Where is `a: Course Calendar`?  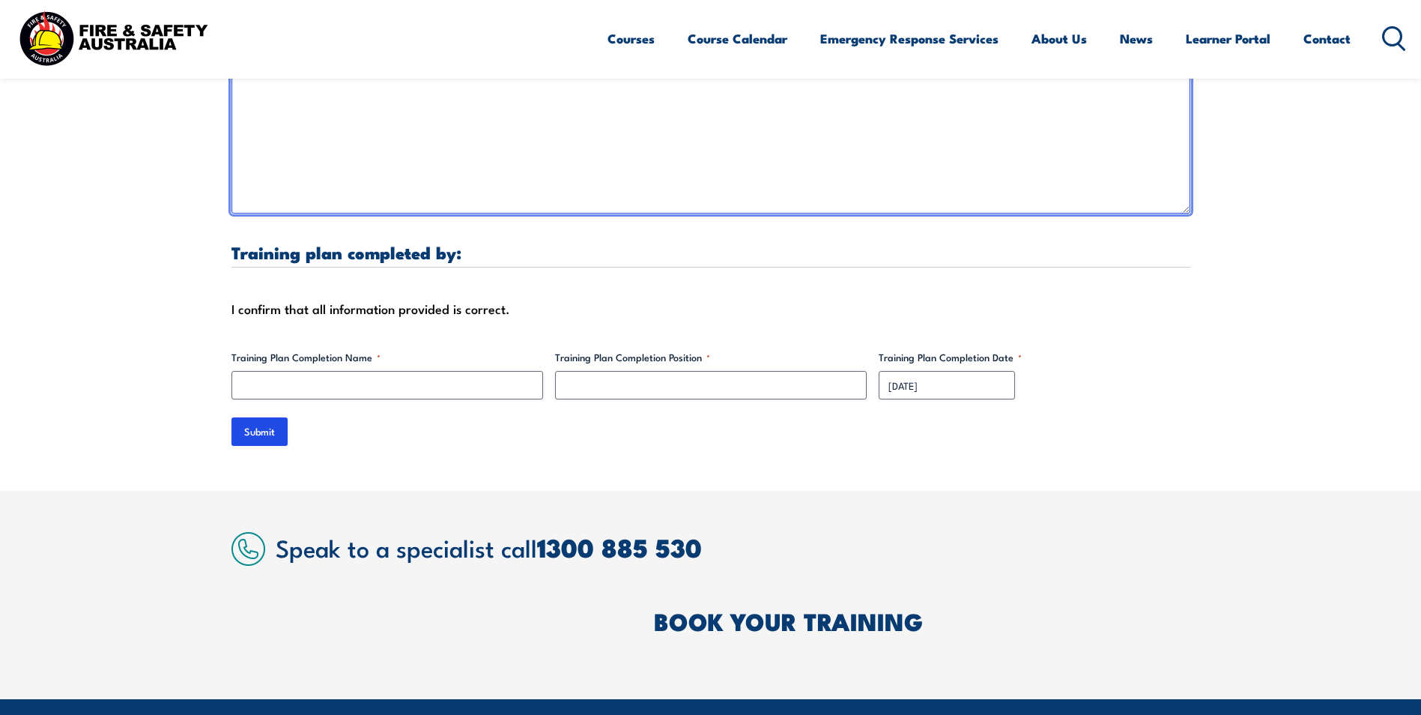 a: Course Calendar is located at coordinates (737, 38).